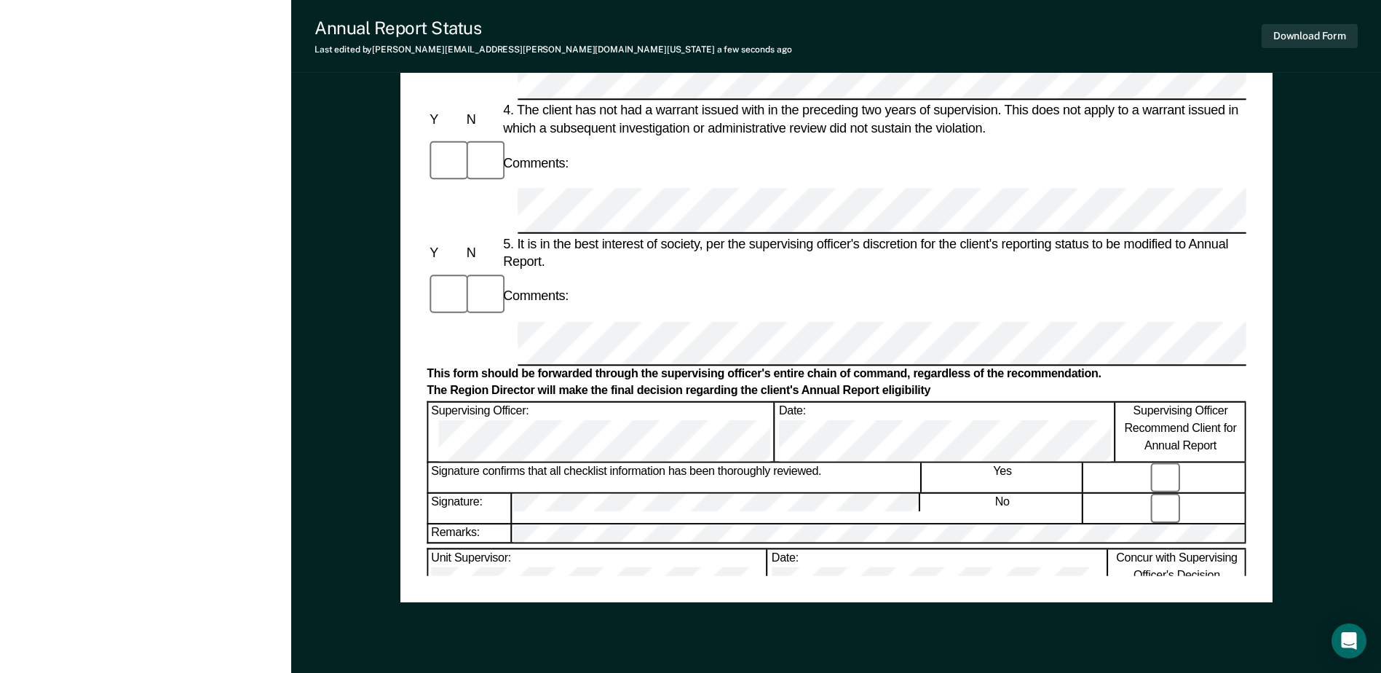 This screenshot has width=1381, height=673. I want to click on div: This form should be forwarded through the supervising officer's entire chain of command, regardle..., so click(836, 374).